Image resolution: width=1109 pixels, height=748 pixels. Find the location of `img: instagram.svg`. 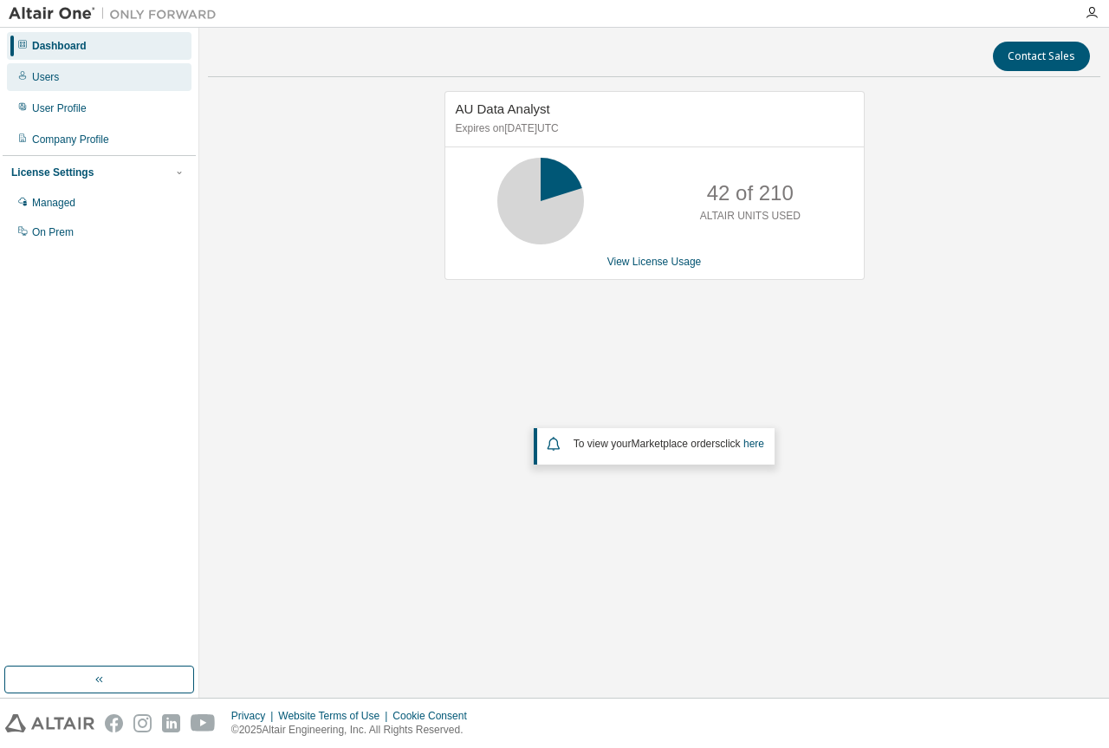

img: instagram.svg is located at coordinates (142, 722).